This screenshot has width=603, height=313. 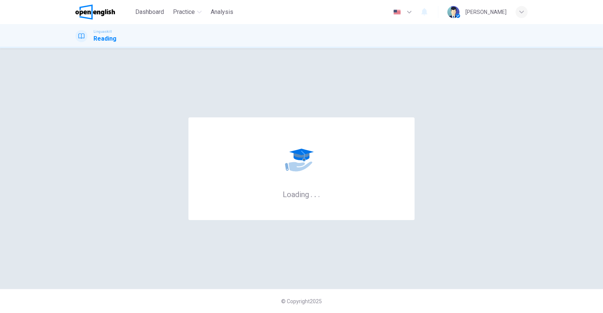 I want to click on img: Profile picture, so click(x=453, y=12).